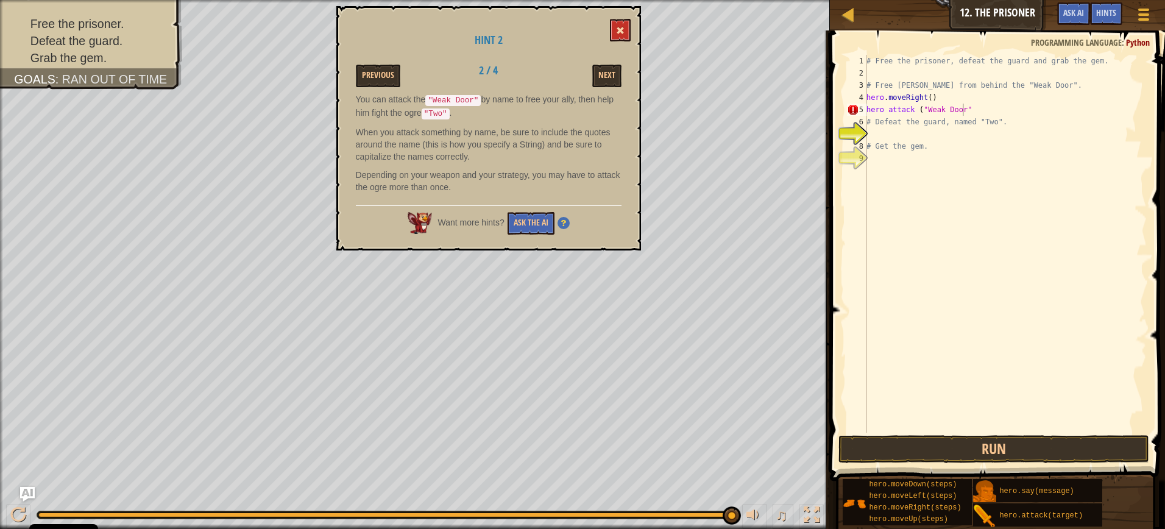  I want to click on code: "Weak Door", so click(453, 101).